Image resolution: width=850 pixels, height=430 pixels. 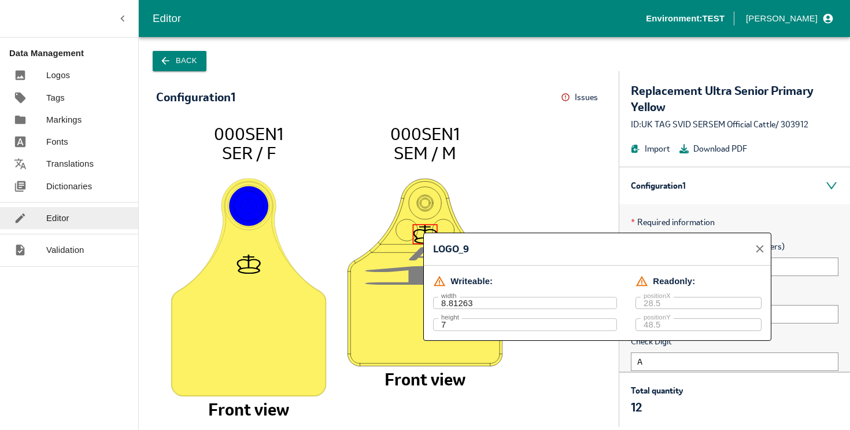 What do you see at coordinates (789, 19) in the screenshot?
I see `button: profile` at bounding box center [789, 19].